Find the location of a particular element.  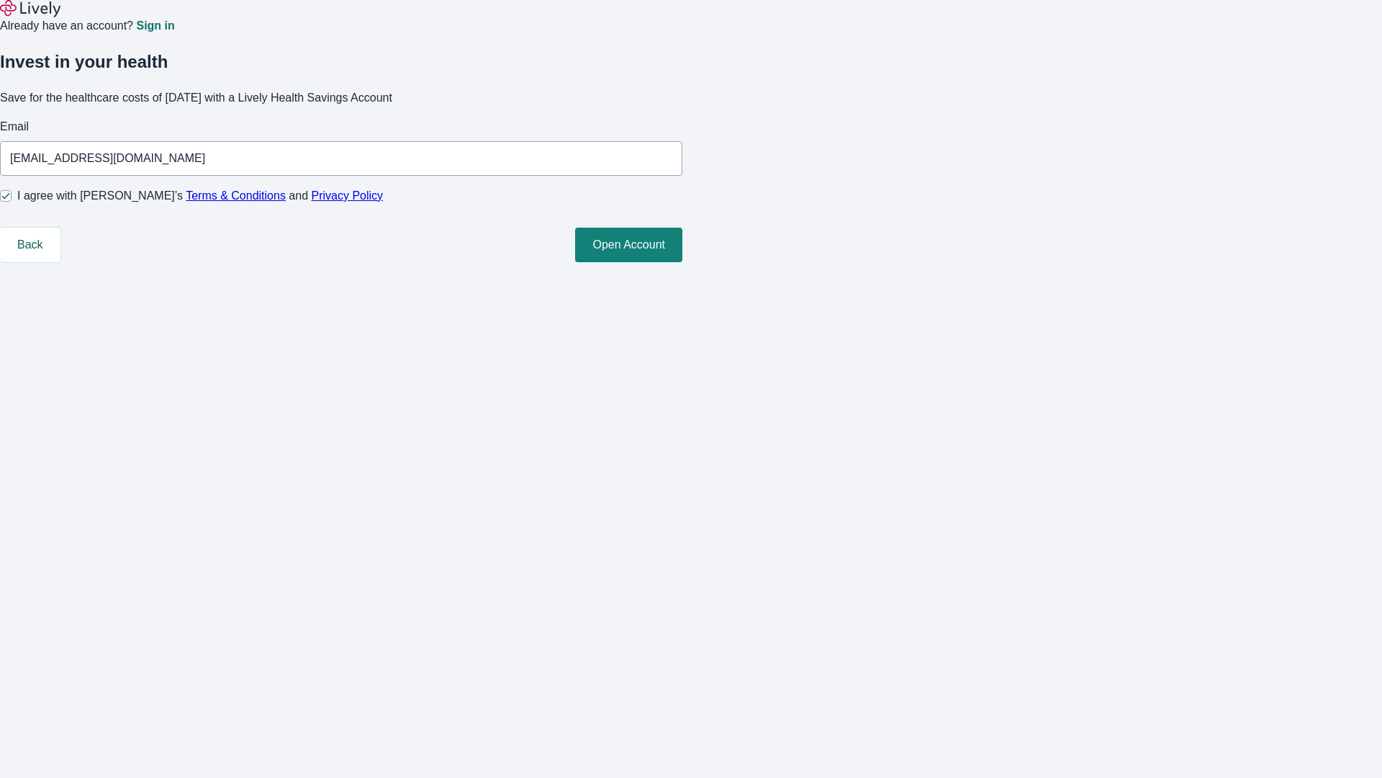

a: Terms & Conditions is located at coordinates (235, 195).